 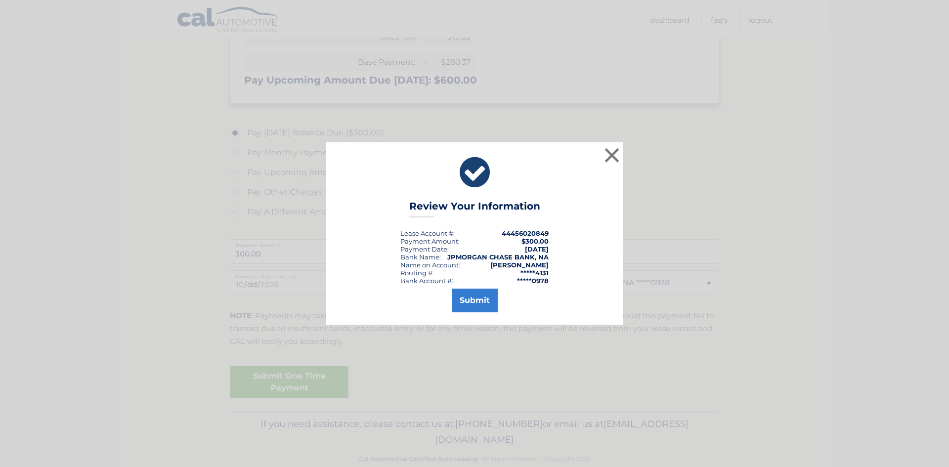 What do you see at coordinates (475, 301) in the screenshot?
I see `button: Submit` at bounding box center [475, 301].